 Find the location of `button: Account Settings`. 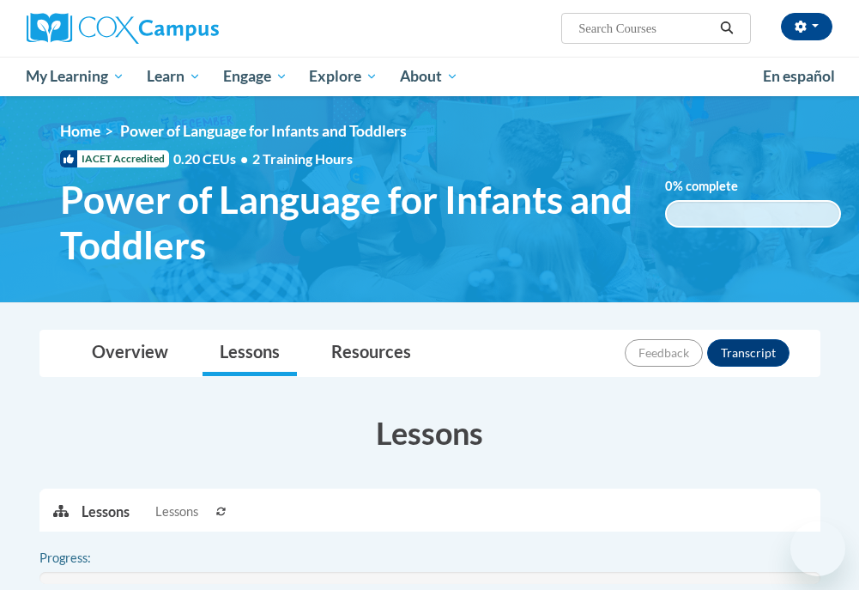

button: Account Settings is located at coordinates (807, 27).